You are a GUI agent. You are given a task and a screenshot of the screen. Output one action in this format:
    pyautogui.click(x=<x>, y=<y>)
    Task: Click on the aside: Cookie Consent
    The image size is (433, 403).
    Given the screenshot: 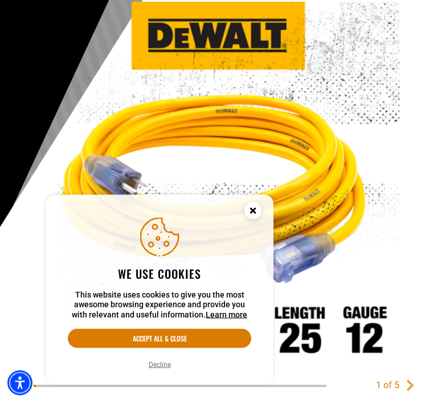 What is the action you would take?
    pyautogui.click(x=160, y=290)
    